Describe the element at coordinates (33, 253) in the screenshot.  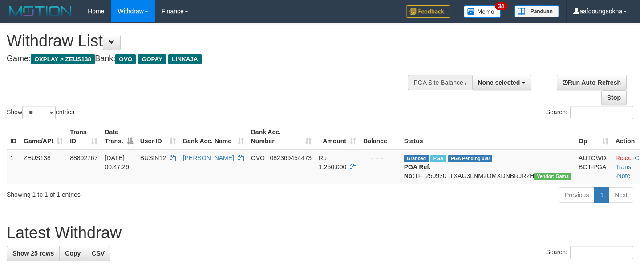
I see `span: Show 25 rows` at that location.